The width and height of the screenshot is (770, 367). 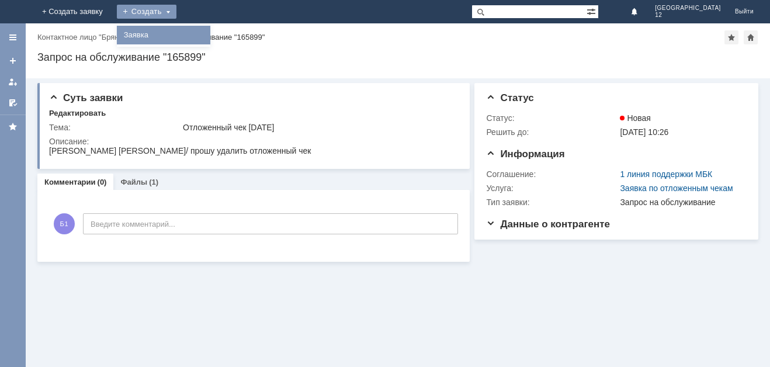 What do you see at coordinates (732, 37) in the screenshot?
I see `div: Добавить в избранное` at bounding box center [732, 37].